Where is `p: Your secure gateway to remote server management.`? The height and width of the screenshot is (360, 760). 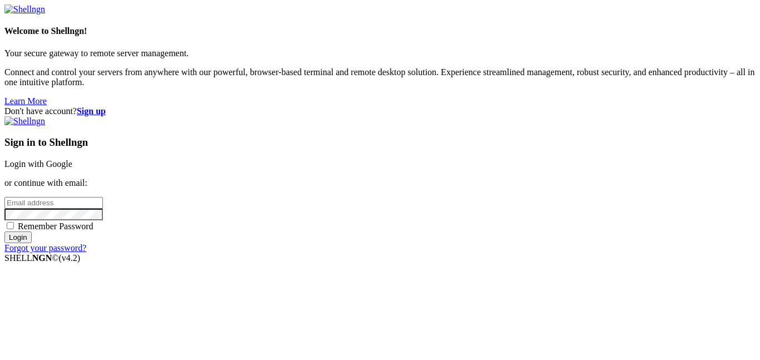
p: Your secure gateway to remote server management. is located at coordinates (380, 53).